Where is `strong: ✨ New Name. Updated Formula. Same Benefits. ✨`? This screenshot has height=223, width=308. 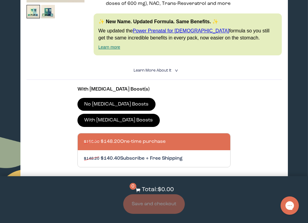
strong: ✨ New Name. Updated Formula. Same Benefits. ✨ is located at coordinates (159, 21).